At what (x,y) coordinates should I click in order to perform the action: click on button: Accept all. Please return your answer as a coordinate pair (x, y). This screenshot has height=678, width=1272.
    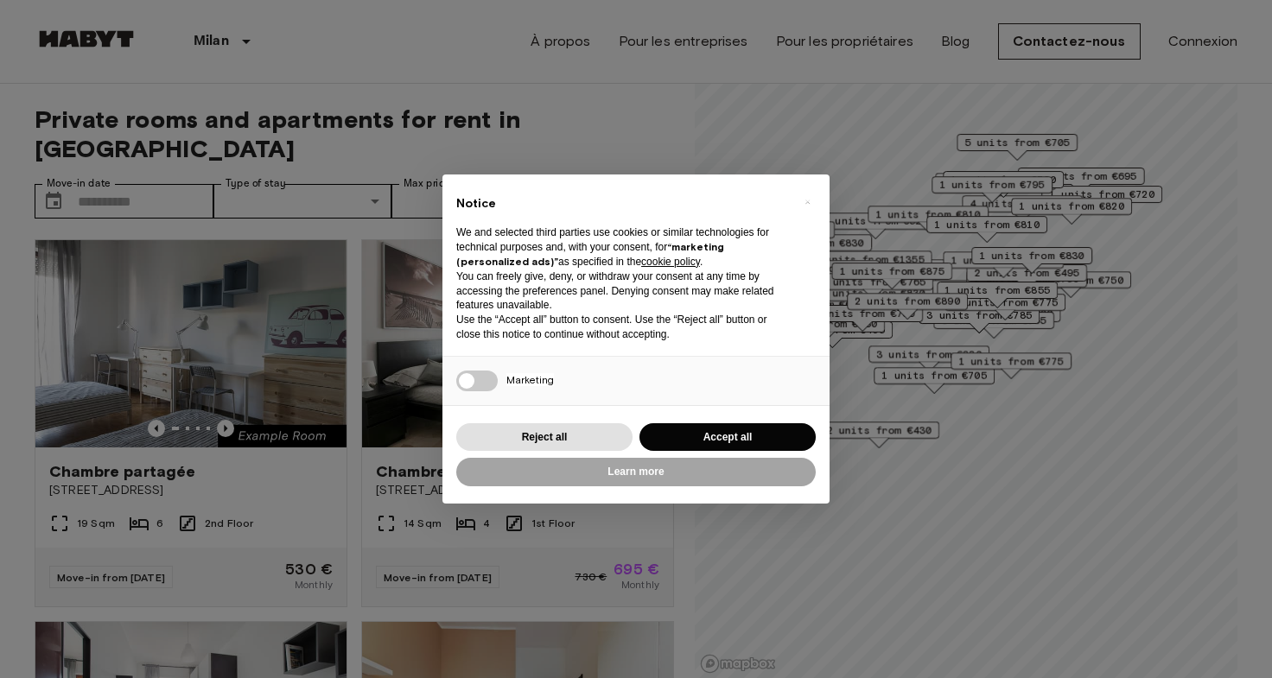
    Looking at the image, I should click on (728, 437).